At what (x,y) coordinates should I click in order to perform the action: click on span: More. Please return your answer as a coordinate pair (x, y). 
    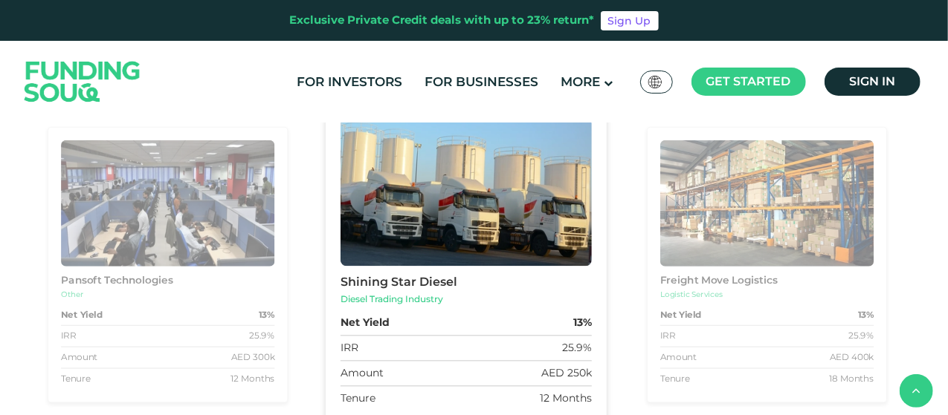
    Looking at the image, I should click on (580, 82).